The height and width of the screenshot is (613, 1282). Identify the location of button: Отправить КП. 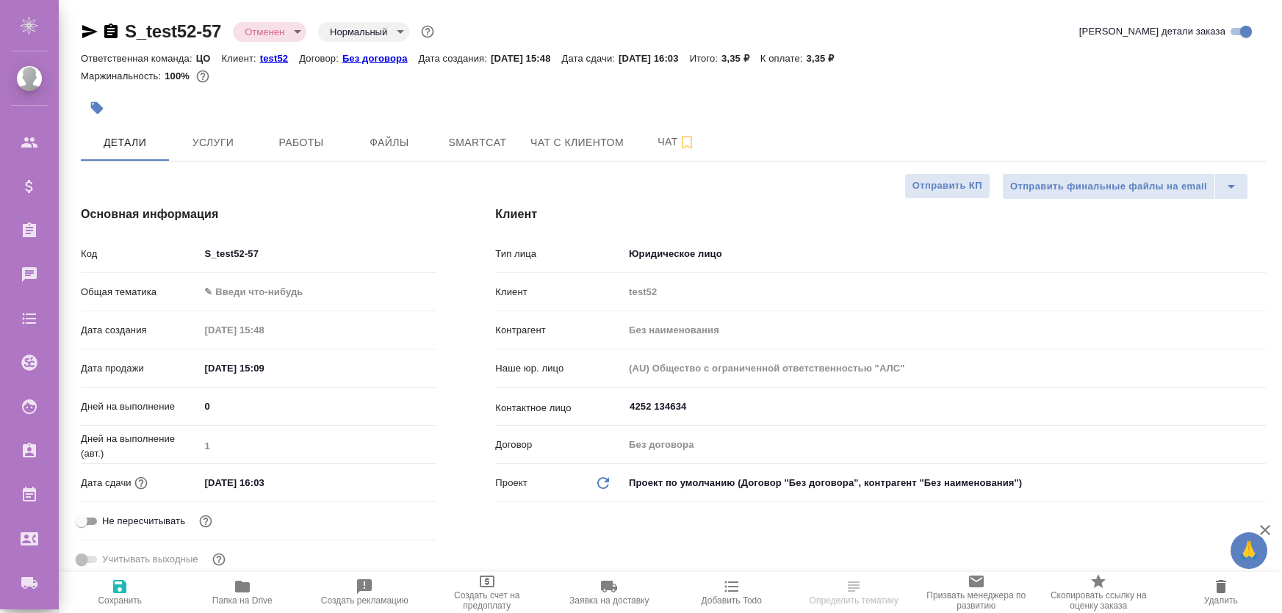
(947, 186).